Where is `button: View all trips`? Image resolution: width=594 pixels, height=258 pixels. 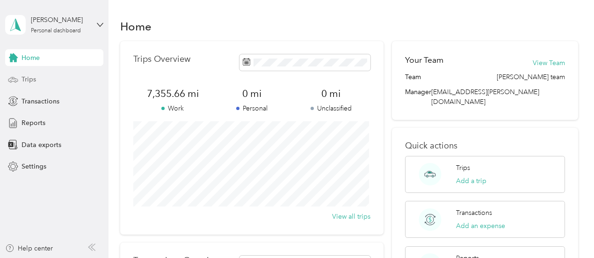 button: View all trips is located at coordinates (351, 216).